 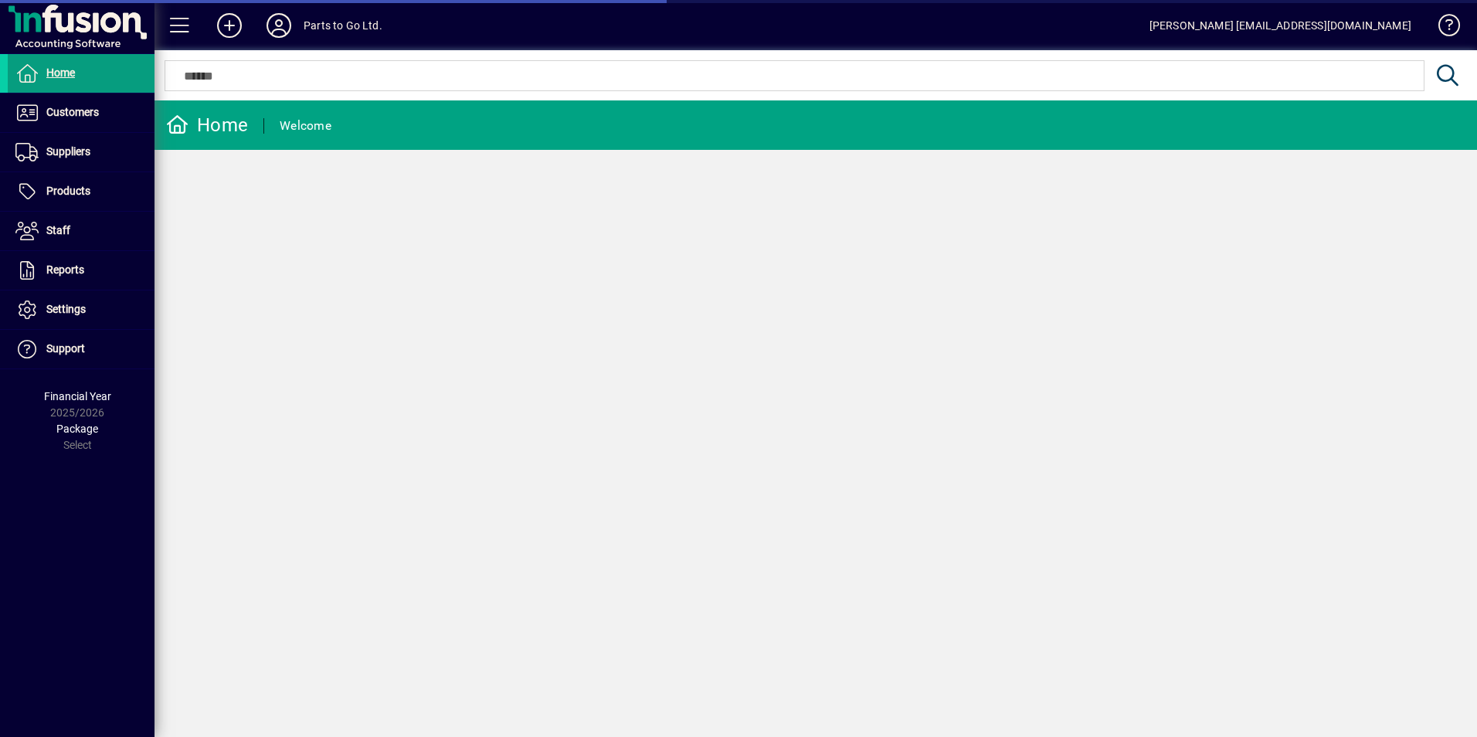 What do you see at coordinates (81, 349) in the screenshot?
I see `a: Support` at bounding box center [81, 349].